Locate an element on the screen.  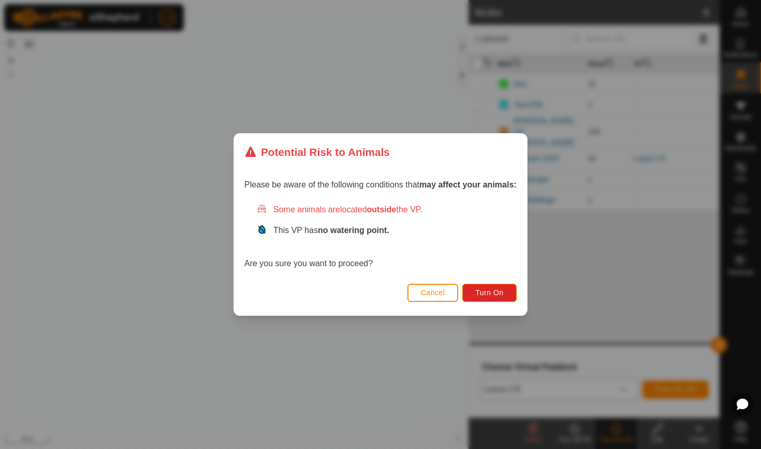
span: Turn On is located at coordinates (490, 293).